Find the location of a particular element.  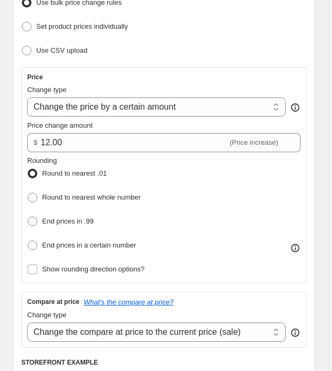

span: Show rounding direction options? is located at coordinates (93, 269).